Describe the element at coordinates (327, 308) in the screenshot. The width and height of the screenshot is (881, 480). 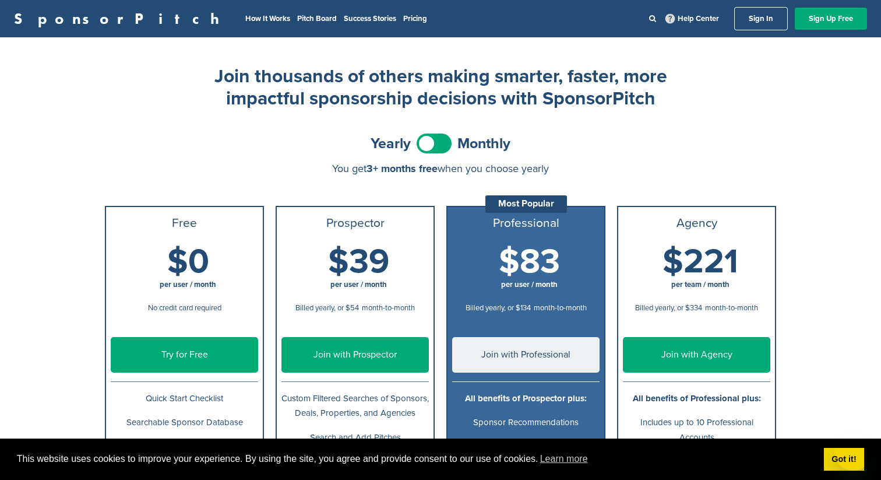
I see `span: Billed yearly, or $54` at that location.